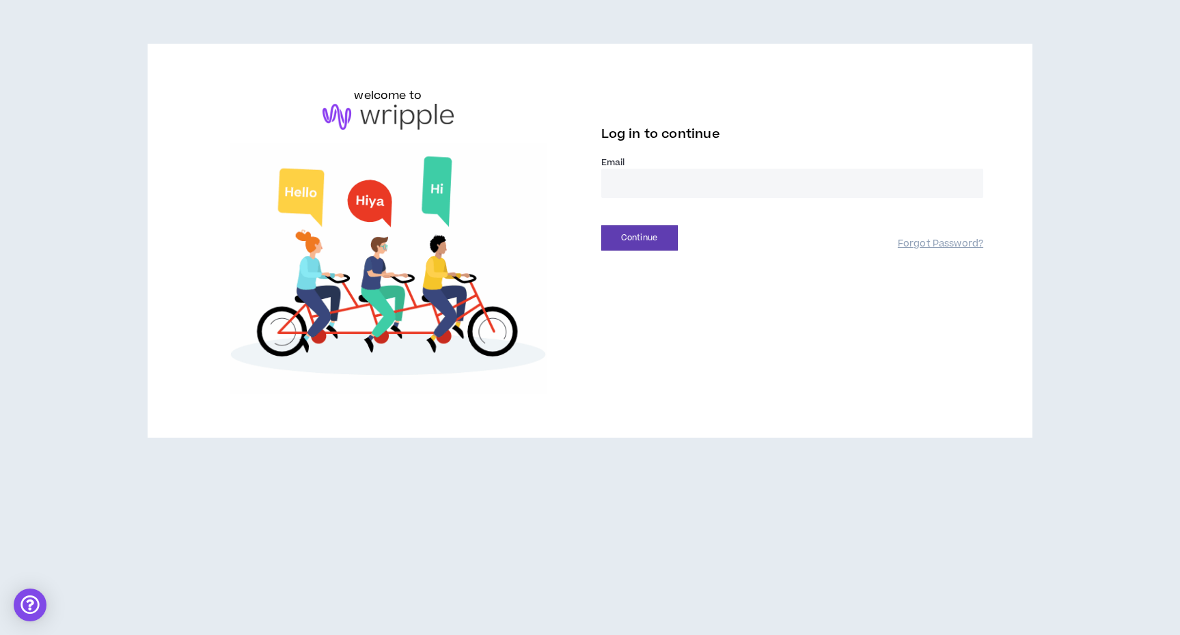  Describe the element at coordinates (640, 238) in the screenshot. I see `button: Continue` at that location.